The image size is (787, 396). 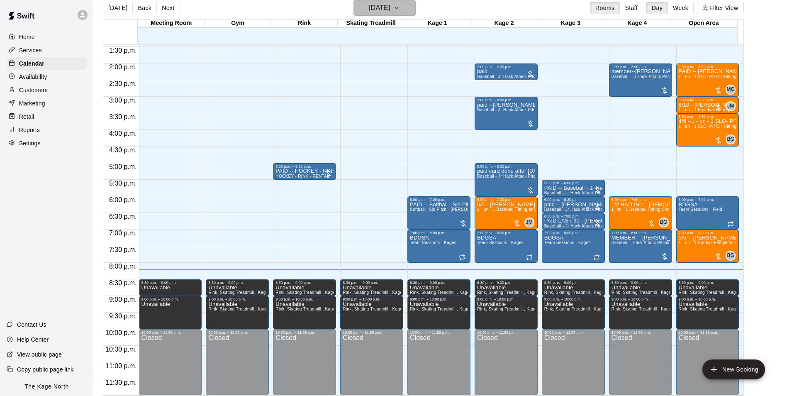 I want to click on div: Home, so click(x=46, y=37).